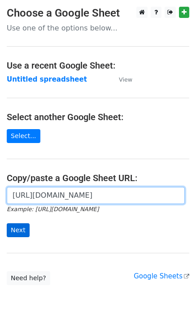 This screenshot has width=196, height=321. Describe the element at coordinates (98, 178) in the screenshot. I see `h4: Copy/paste a Google Sheet URL:` at that location.